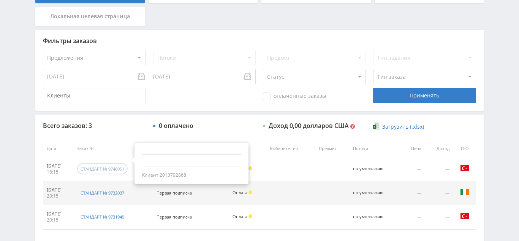 The height and width of the screenshot is (241, 519). I want to click on font: Всего заказов: 3, so click(67, 125).